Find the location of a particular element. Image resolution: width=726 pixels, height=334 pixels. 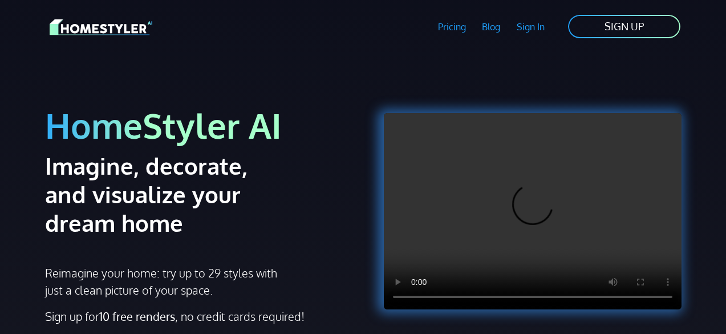

strong: 10 free renders is located at coordinates (137, 316).